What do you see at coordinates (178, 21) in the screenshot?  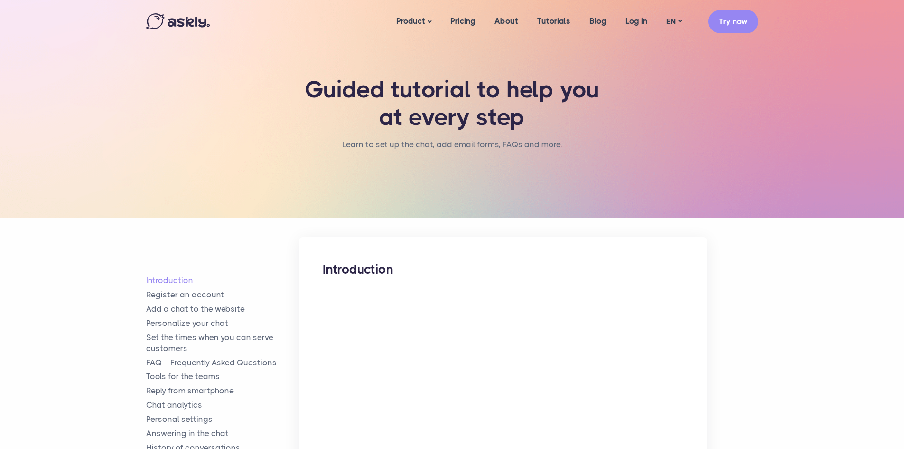 I see `img: Askly` at bounding box center [178, 21].